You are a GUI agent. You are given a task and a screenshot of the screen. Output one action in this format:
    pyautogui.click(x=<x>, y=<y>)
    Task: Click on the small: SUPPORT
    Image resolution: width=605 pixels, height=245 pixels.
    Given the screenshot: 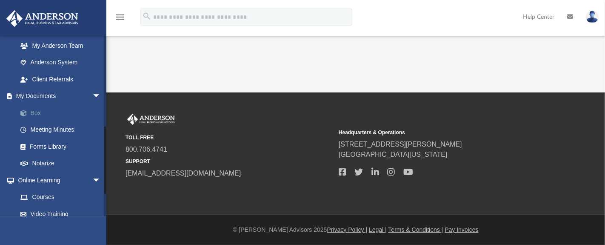 What is the action you would take?
    pyautogui.click(x=229, y=161)
    